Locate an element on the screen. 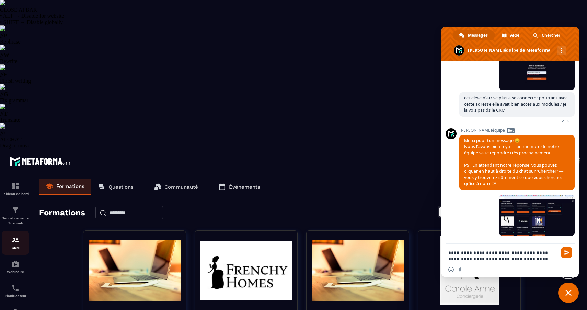 The image size is (587, 310). span: Message audio is located at coordinates (469, 270).